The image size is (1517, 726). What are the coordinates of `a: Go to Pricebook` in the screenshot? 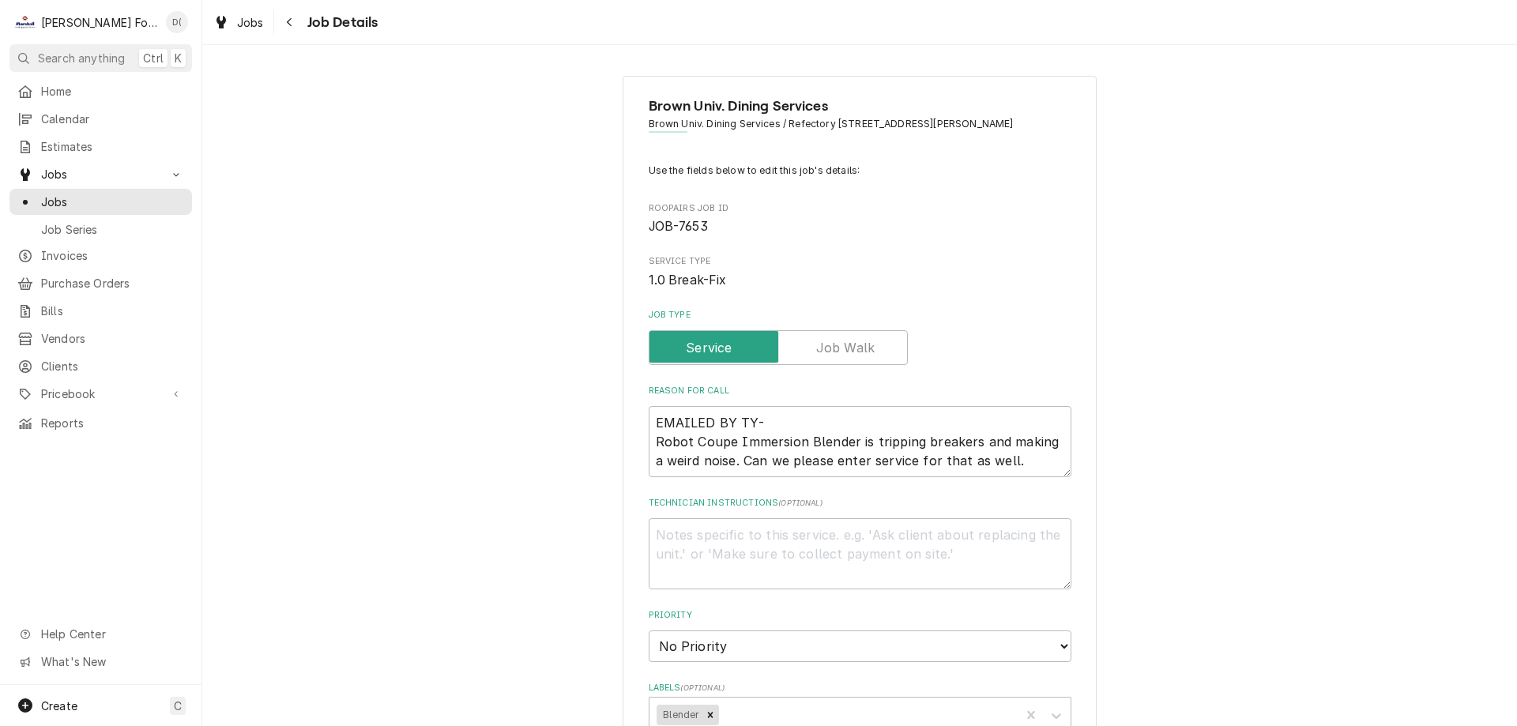 It's located at (100, 393).